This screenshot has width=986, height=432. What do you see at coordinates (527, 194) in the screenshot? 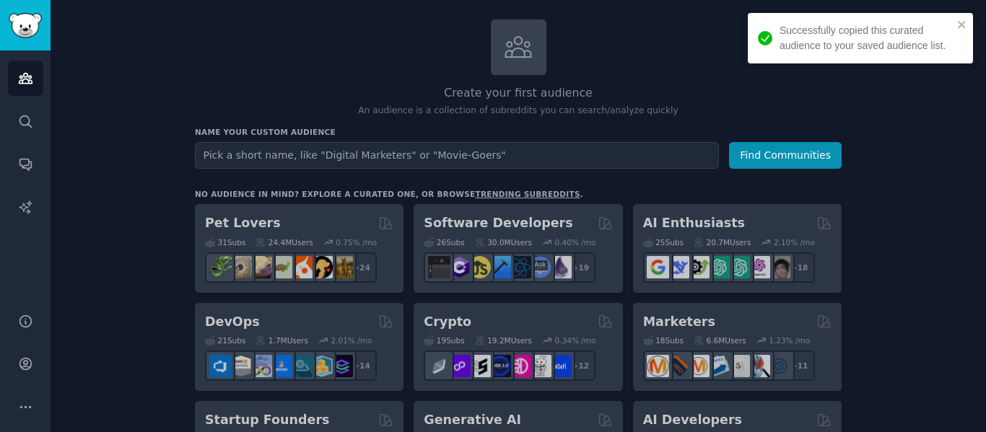
I see `a: trending subreddits` at bounding box center [527, 194].